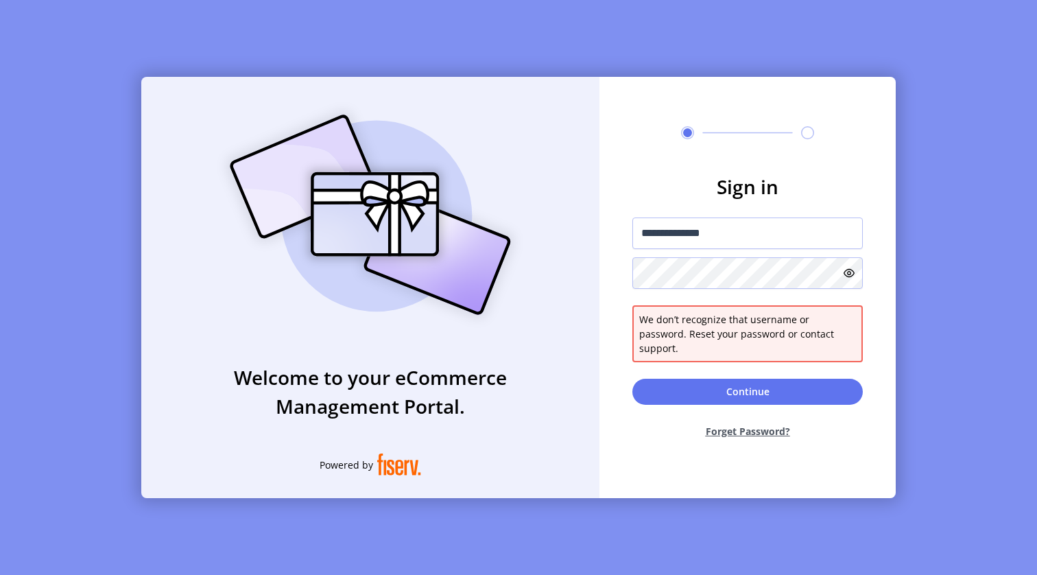 The height and width of the screenshot is (575, 1037). Describe the element at coordinates (370, 392) in the screenshot. I see `h3: Welcome to your eCommerce Management Portal.` at that location.